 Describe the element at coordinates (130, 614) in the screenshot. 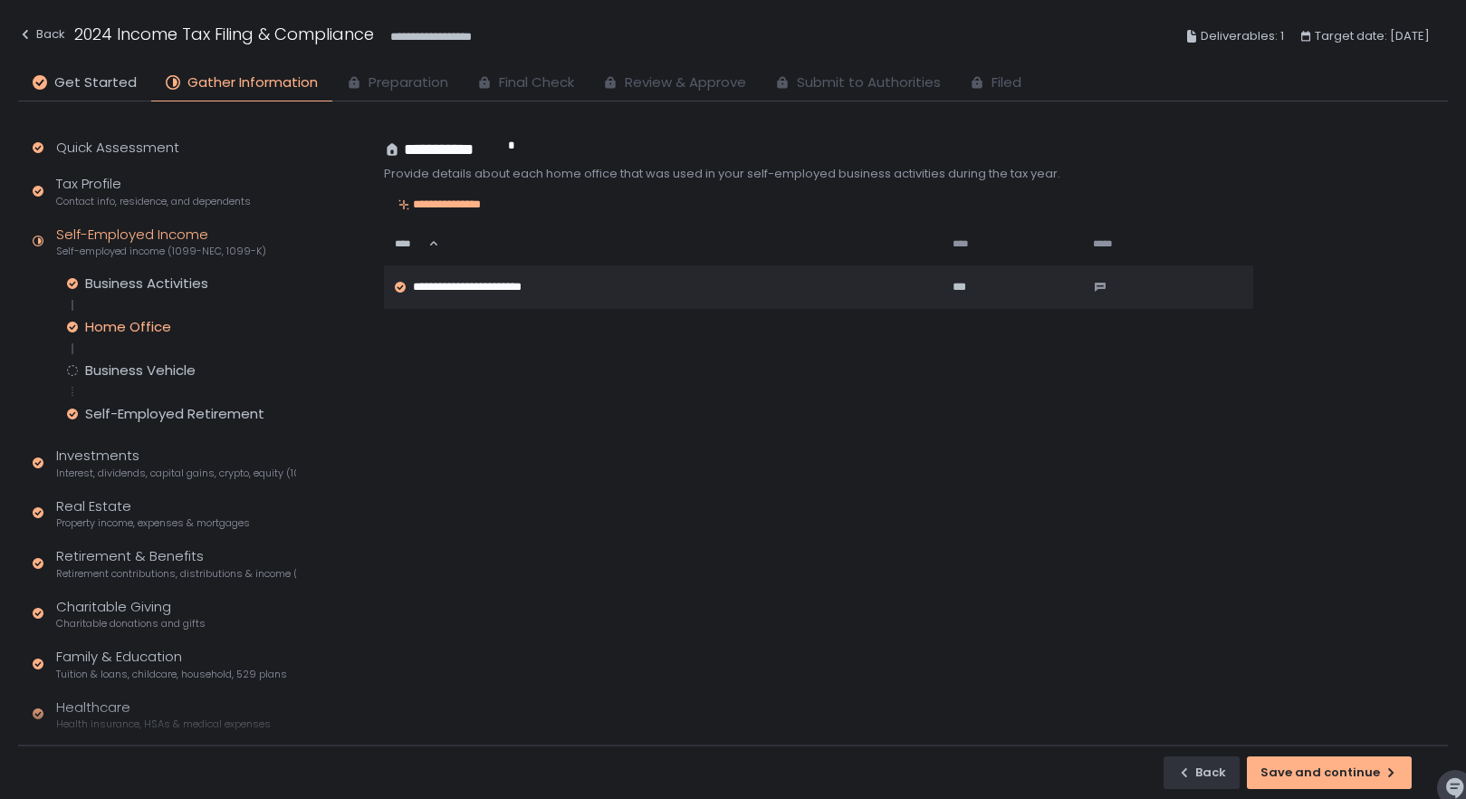

I see `div: Charitable Giving` at that location.